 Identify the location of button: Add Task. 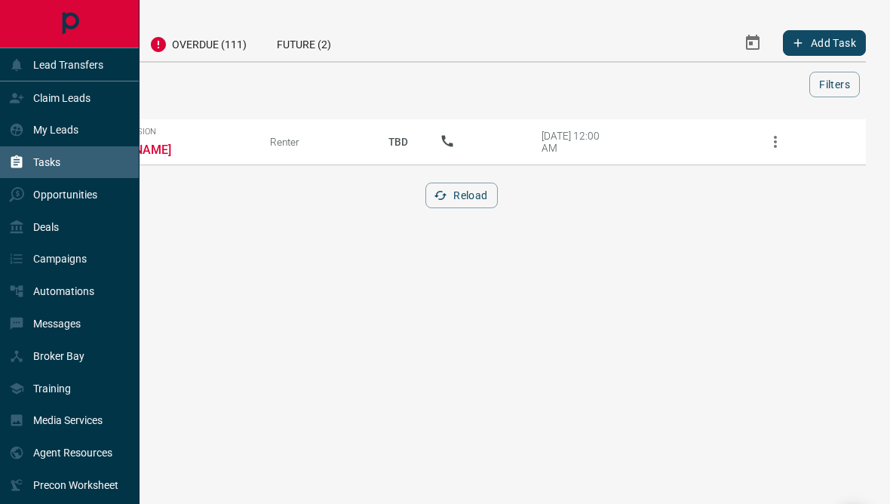
(824, 43).